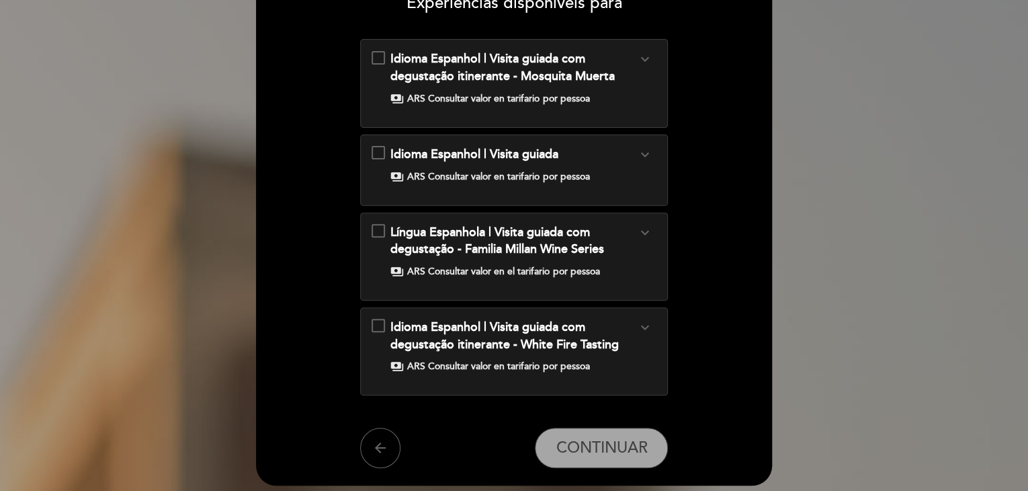 This screenshot has height=491, width=1028. What do you see at coordinates (497, 241) in the screenshot?
I see `span: Língua Espanhola | Visita guiada com degustação - Familia Millan Wine Series` at bounding box center [497, 241].